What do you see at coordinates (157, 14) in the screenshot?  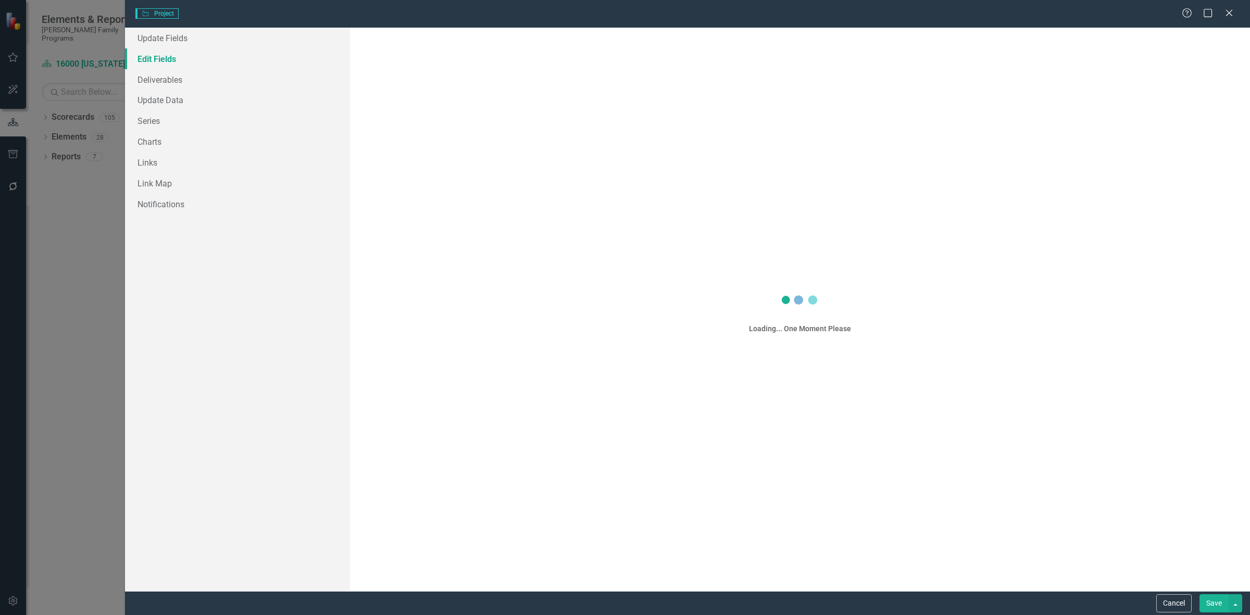 I see `span: Project` at bounding box center [157, 14].